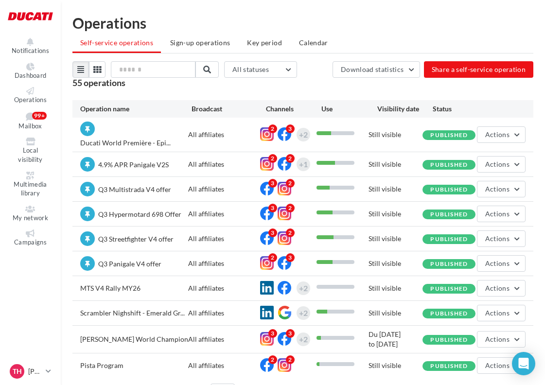 Image resolution: width=545 pixels, height=385 pixels. Describe the element at coordinates (130, 264) in the screenshot. I see `span: Q3 Panigale V4 offer` at that location.